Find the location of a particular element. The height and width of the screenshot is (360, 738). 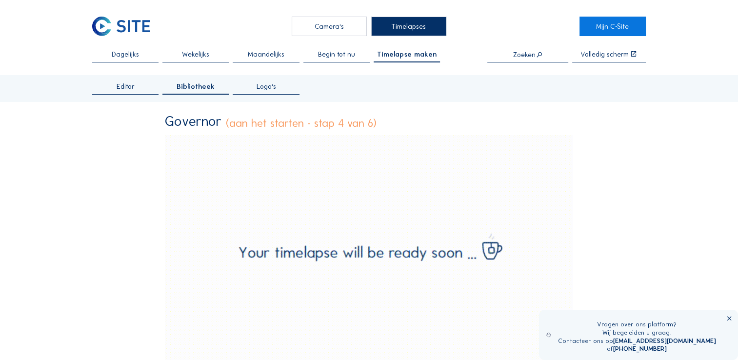

a: Mijn C-Site is located at coordinates (612, 26).